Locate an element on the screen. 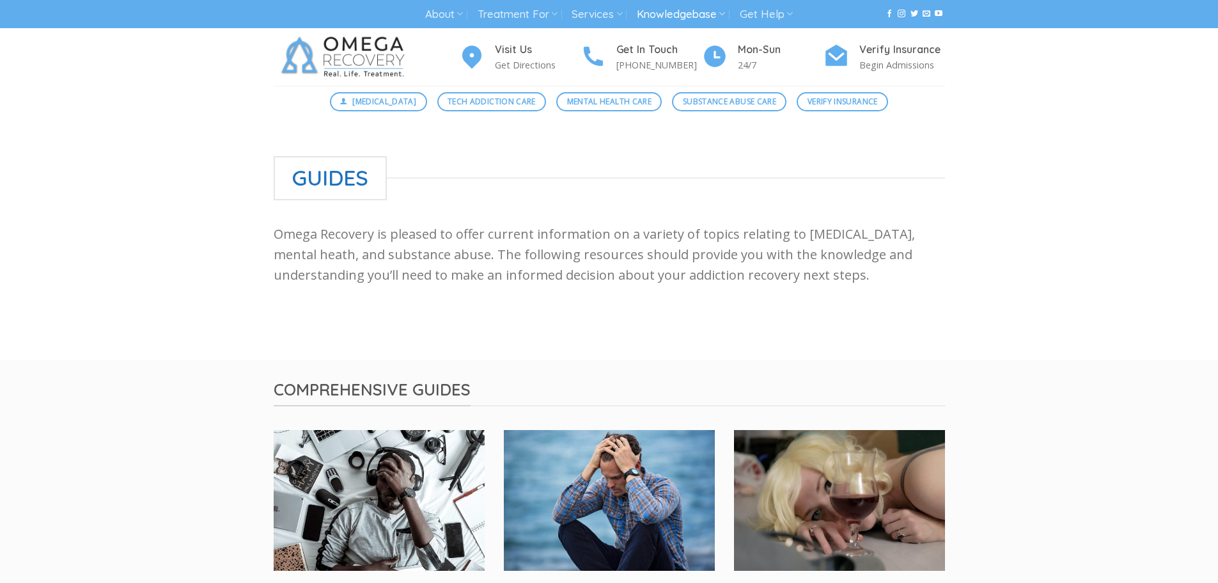 The image size is (1218, 583). span: Tech Addiction Care is located at coordinates (492, 101).